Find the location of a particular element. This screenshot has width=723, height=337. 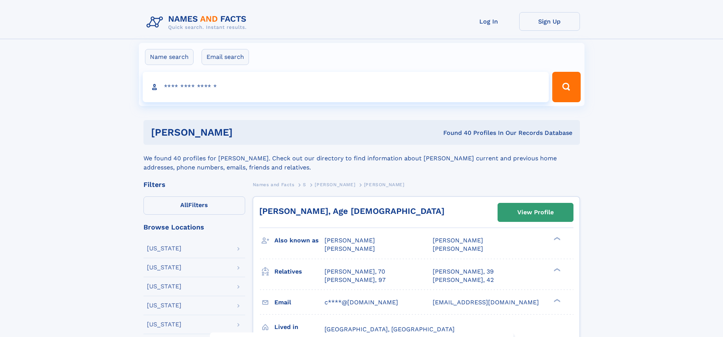

input: search input is located at coordinates (346, 87).